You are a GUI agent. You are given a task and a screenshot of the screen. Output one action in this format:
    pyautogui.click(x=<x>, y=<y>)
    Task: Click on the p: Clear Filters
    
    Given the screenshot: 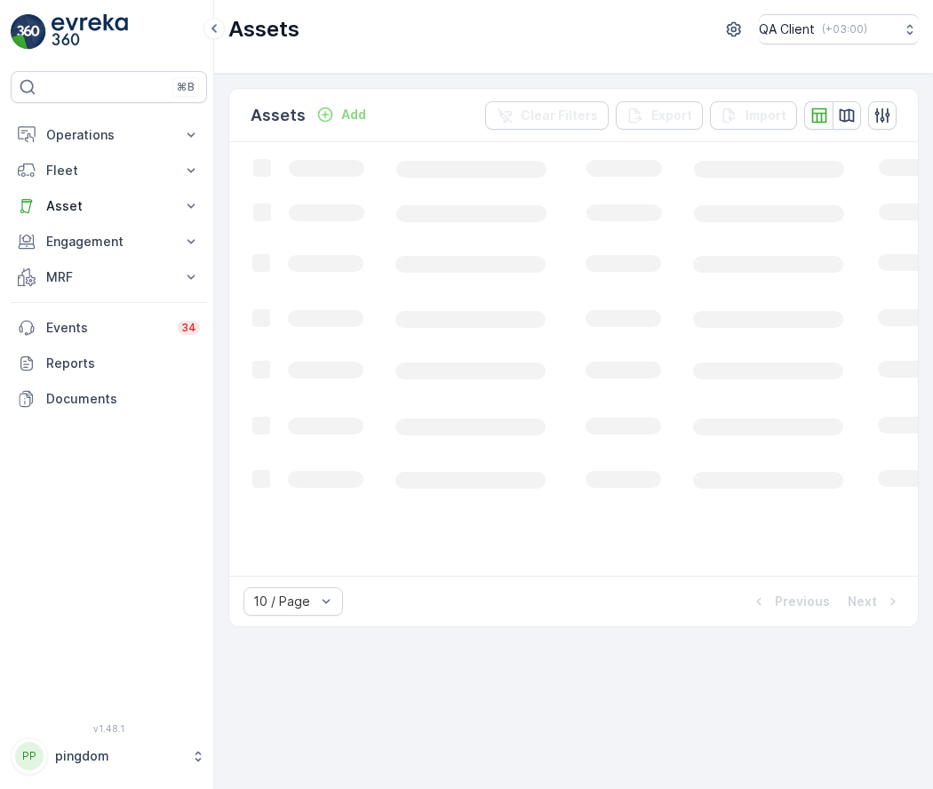 What is the action you would take?
    pyautogui.click(x=559, y=115)
    